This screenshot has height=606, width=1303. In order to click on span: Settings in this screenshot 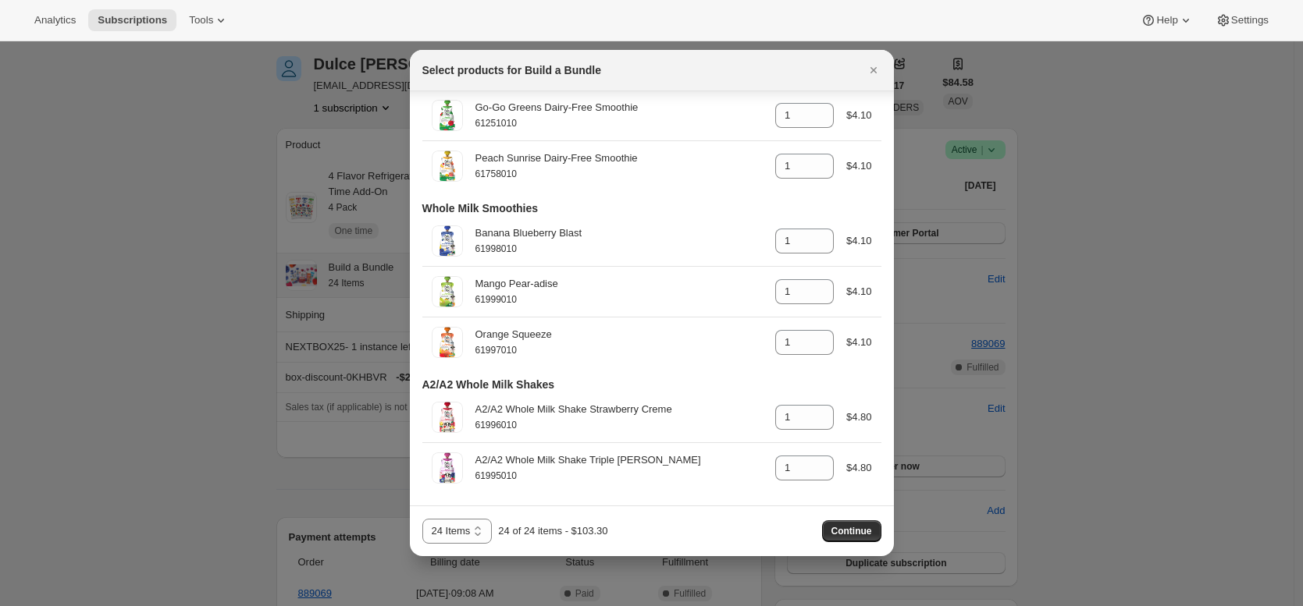, I will do `click(1250, 20)`.